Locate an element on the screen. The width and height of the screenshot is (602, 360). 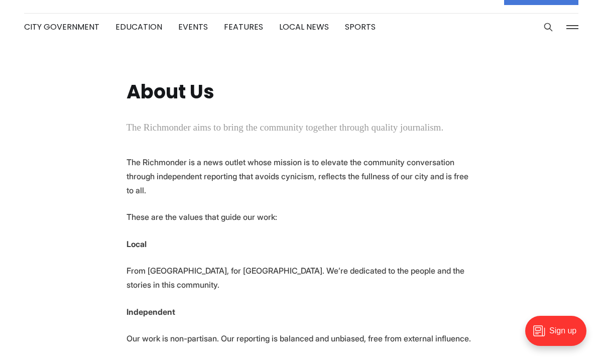
p: Our work is non-partisan. Our reporting is balanced and unbiased, free from external influence. is located at coordinates (301, 339).